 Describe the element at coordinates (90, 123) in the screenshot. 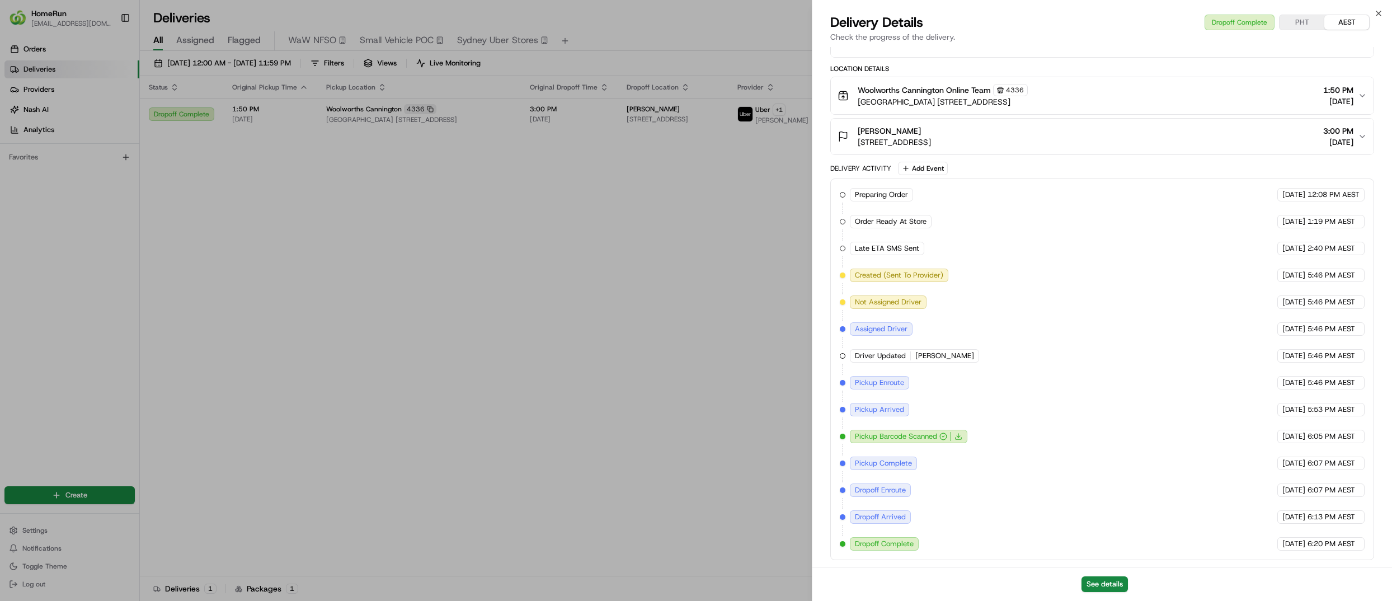

I see `div: We're available if you need us!` at that location.